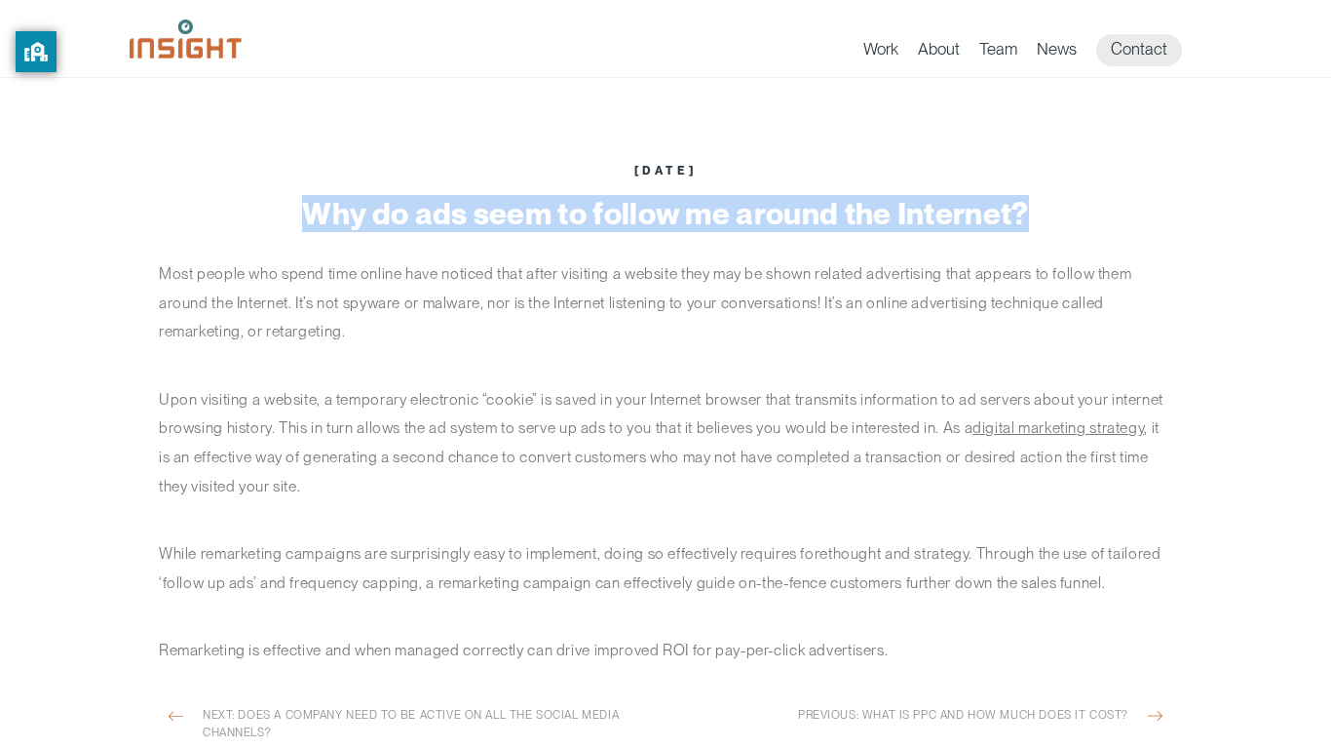 The width and height of the screenshot is (1331, 749). Describe the element at coordinates (929, 717) in the screenshot. I see `a: Previous: What is PPC and how much does it cost?` at that location.